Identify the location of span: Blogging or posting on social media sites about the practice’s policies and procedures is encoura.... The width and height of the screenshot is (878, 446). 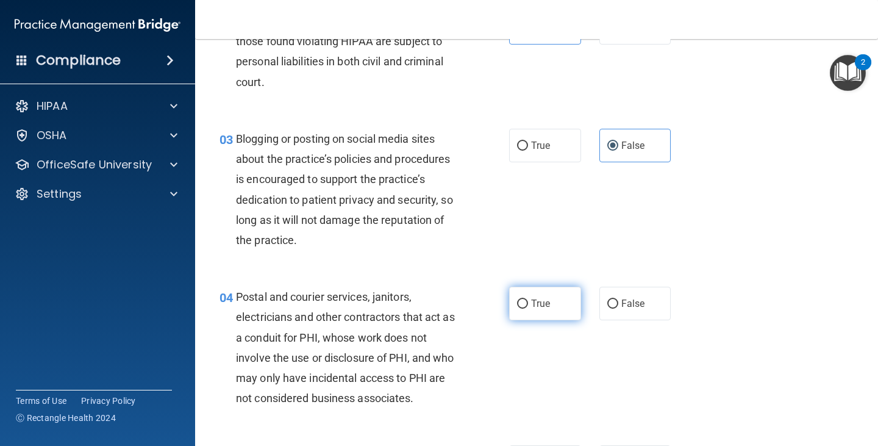
(345, 189).